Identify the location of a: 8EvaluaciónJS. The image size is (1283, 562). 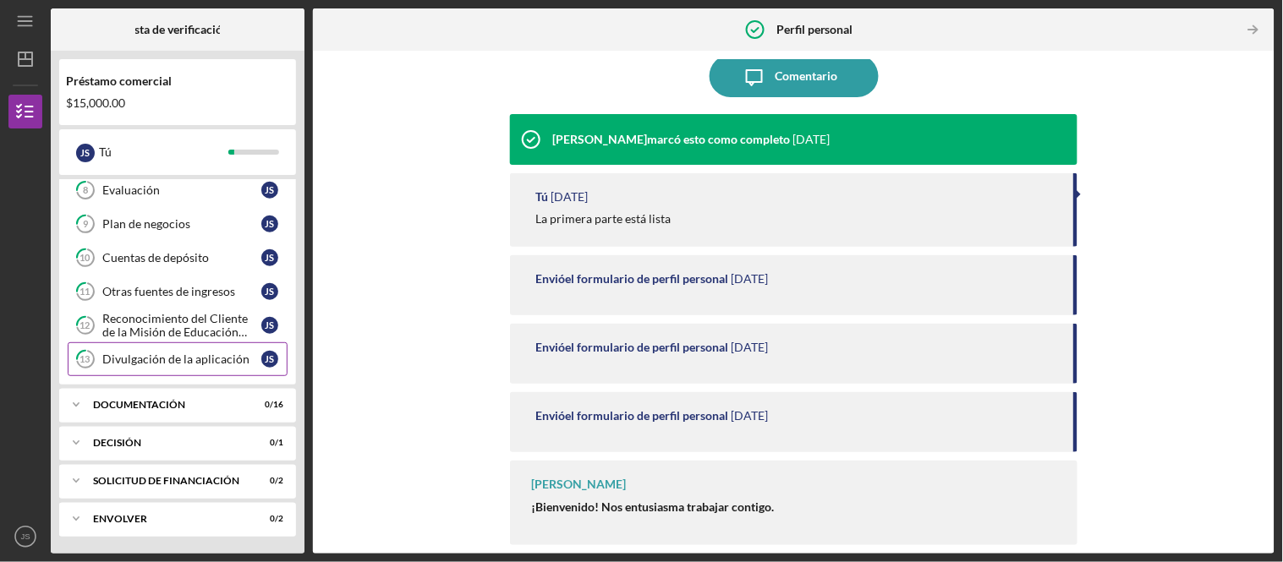
(178, 190).